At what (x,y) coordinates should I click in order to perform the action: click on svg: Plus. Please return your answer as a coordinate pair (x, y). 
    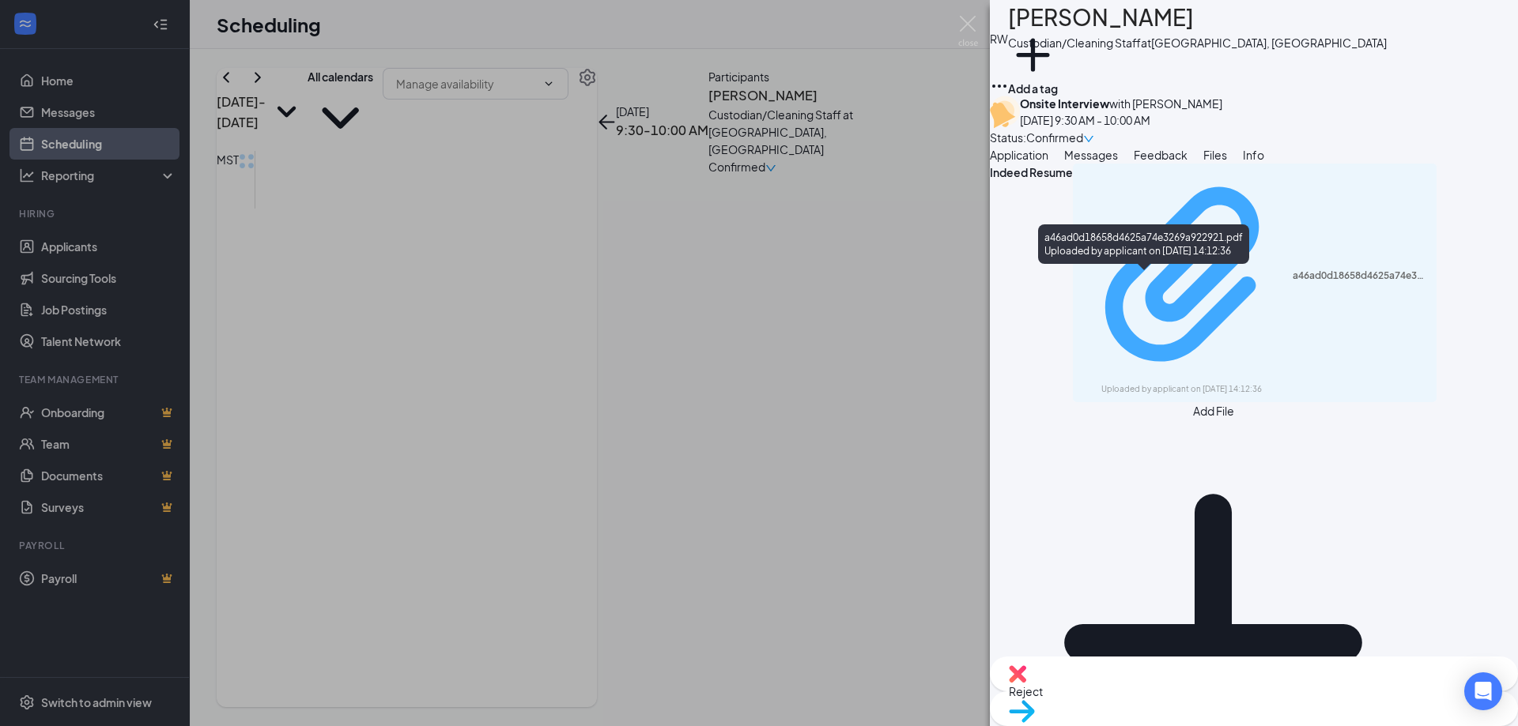
    Looking at the image, I should click on (1032, 55).